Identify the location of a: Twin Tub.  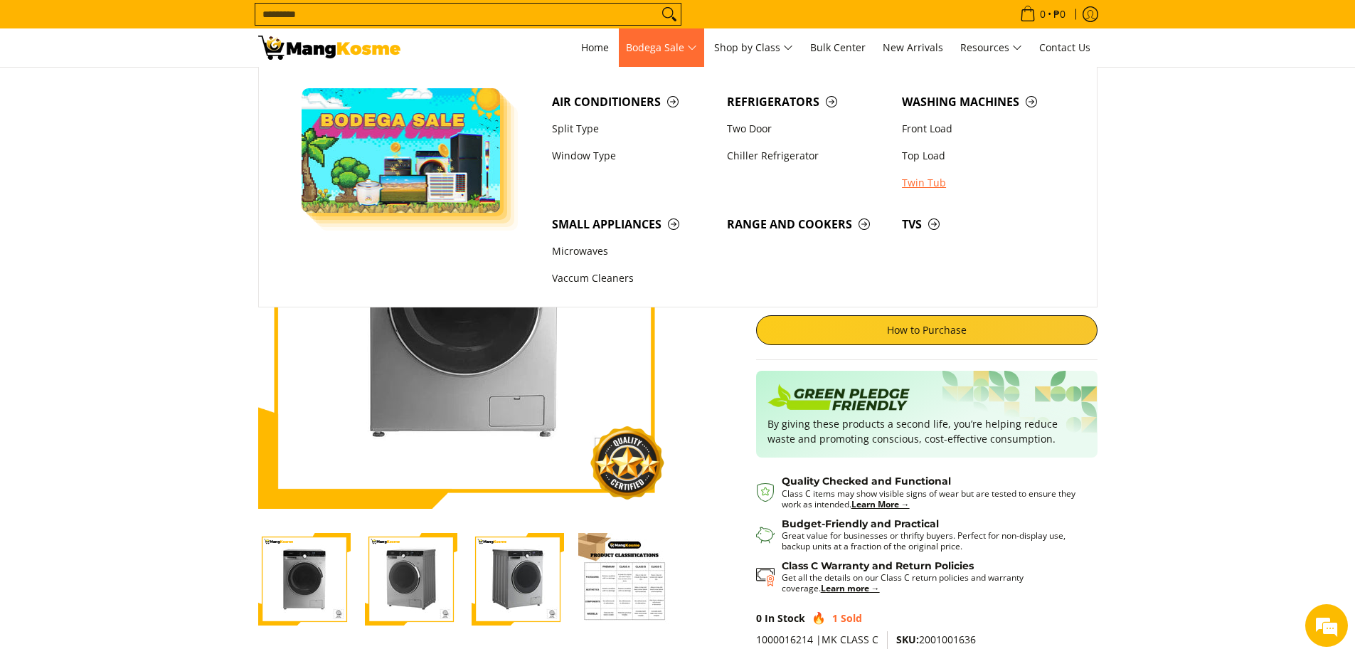
(983, 183).